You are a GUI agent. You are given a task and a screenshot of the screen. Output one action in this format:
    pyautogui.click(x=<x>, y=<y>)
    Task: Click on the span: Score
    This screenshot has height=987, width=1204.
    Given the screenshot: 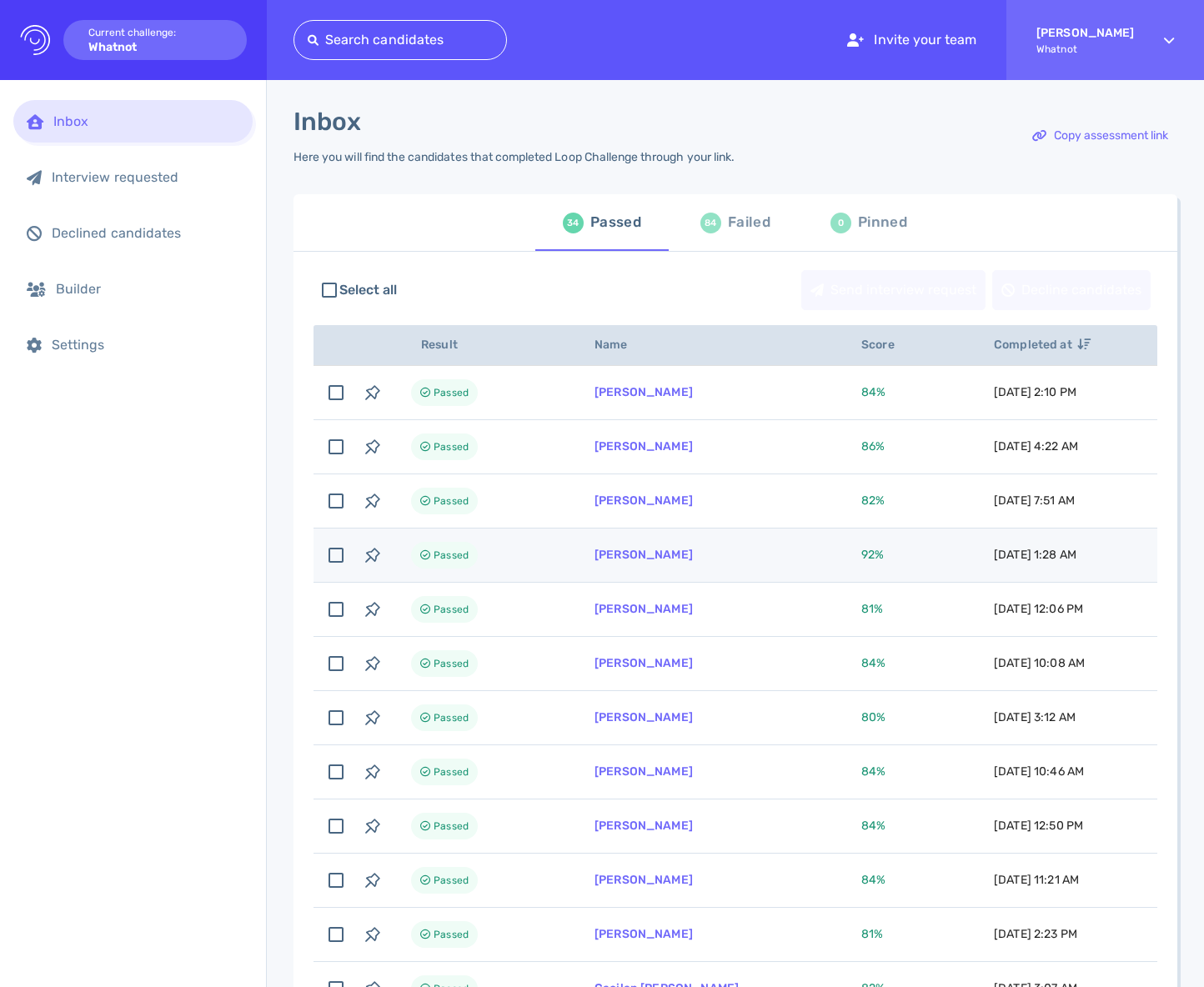 What is the action you would take?
    pyautogui.click(x=887, y=344)
    